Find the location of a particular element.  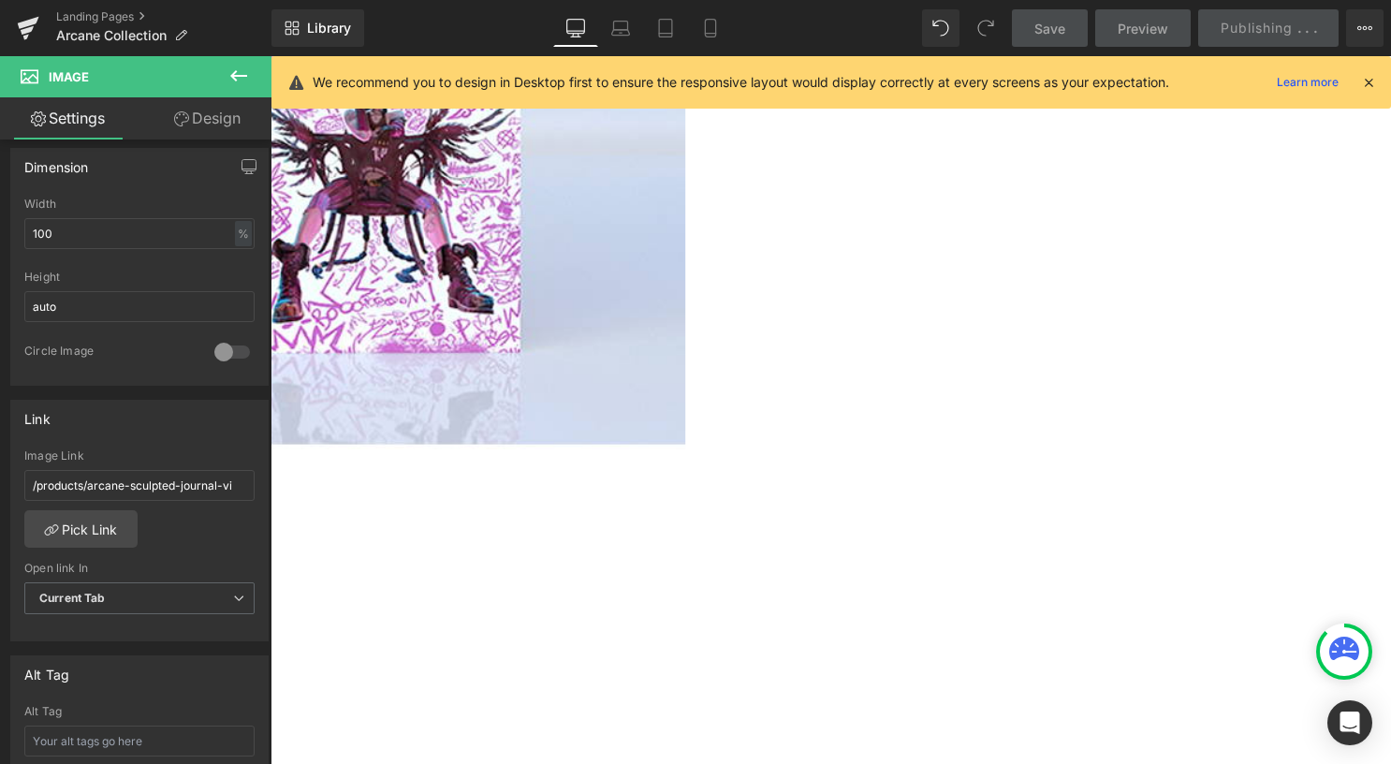

div: Open link In is located at coordinates (140, 568).